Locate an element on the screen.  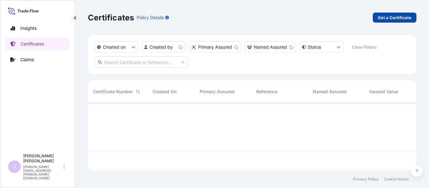
button: distributor Filter options is located at coordinates (215, 47).